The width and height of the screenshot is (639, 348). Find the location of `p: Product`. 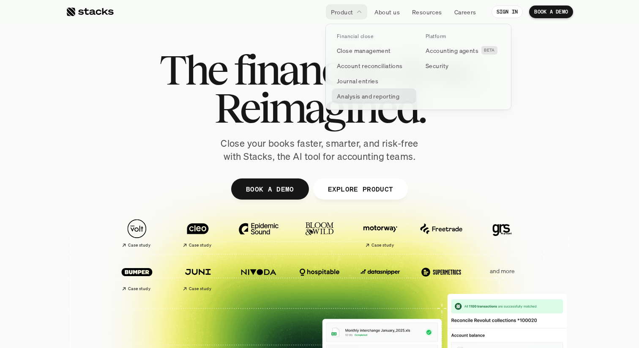

p: Product is located at coordinates (342, 12).